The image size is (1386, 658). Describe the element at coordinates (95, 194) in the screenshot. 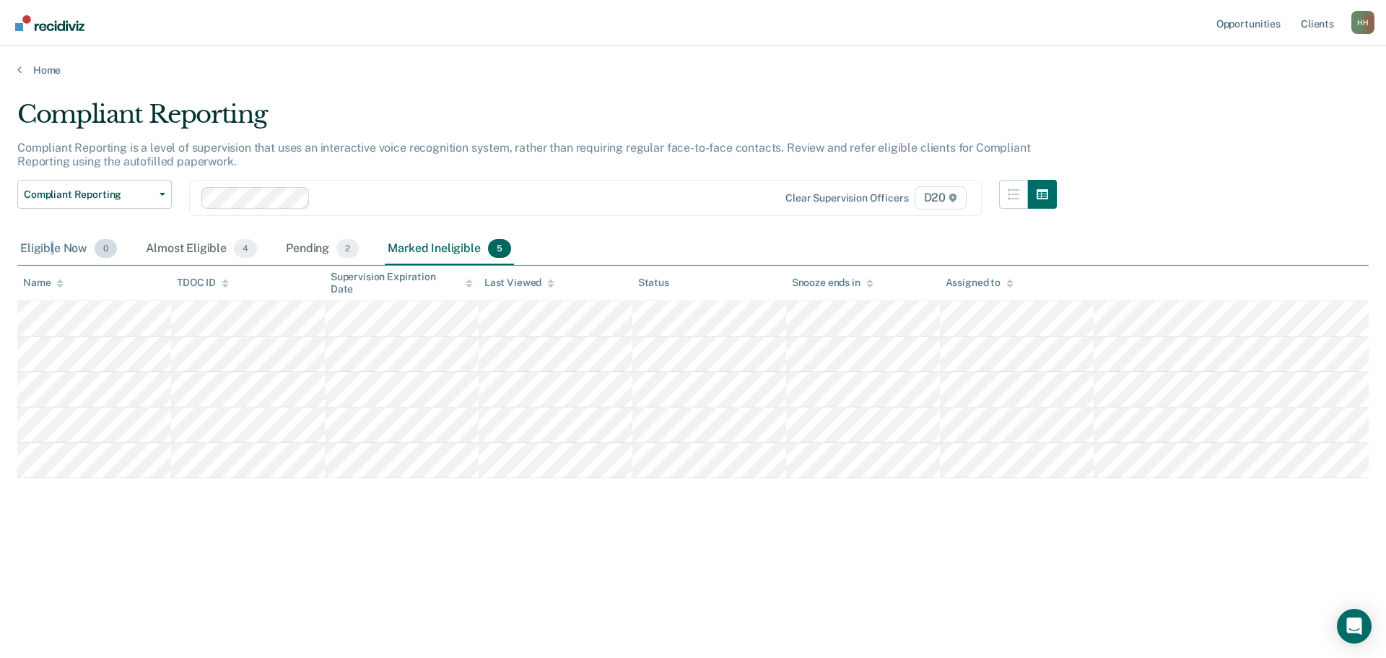

I see `button: Compliant Reporting` at that location.